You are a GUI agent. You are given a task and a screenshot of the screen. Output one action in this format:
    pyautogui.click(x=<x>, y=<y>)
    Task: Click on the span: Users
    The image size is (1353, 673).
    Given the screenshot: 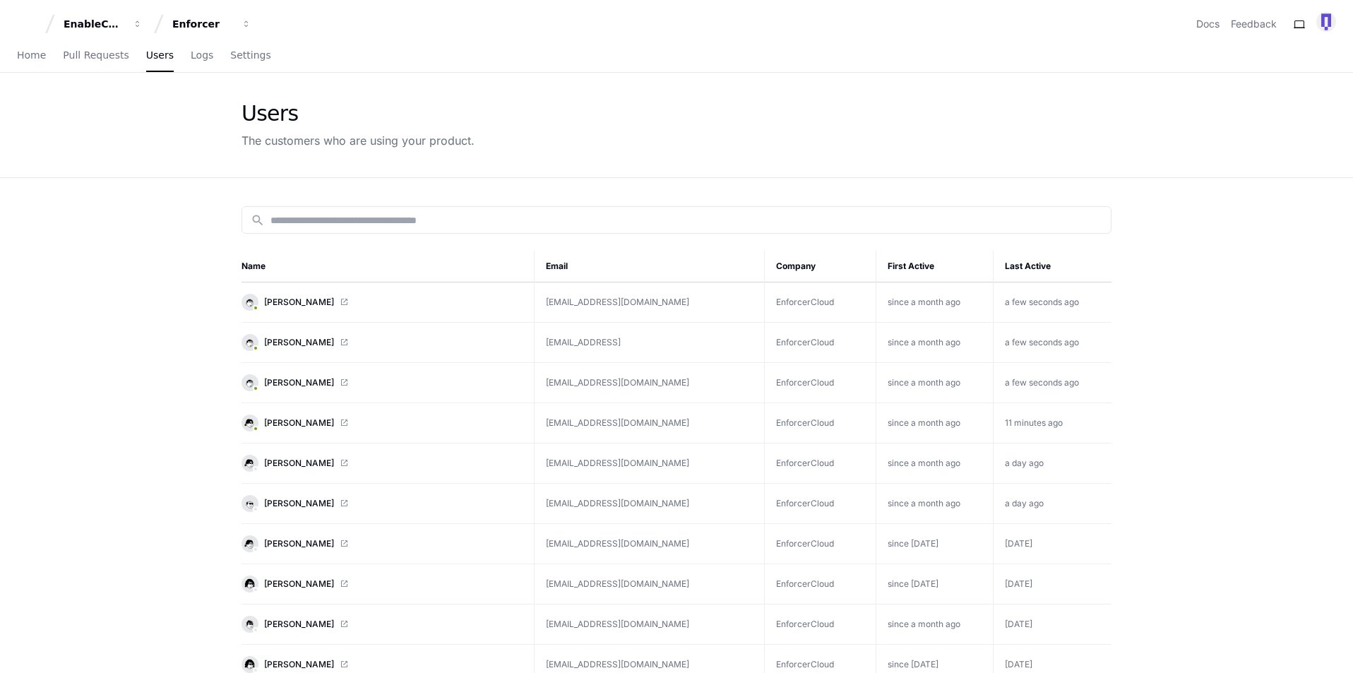 What is the action you would take?
    pyautogui.click(x=160, y=55)
    